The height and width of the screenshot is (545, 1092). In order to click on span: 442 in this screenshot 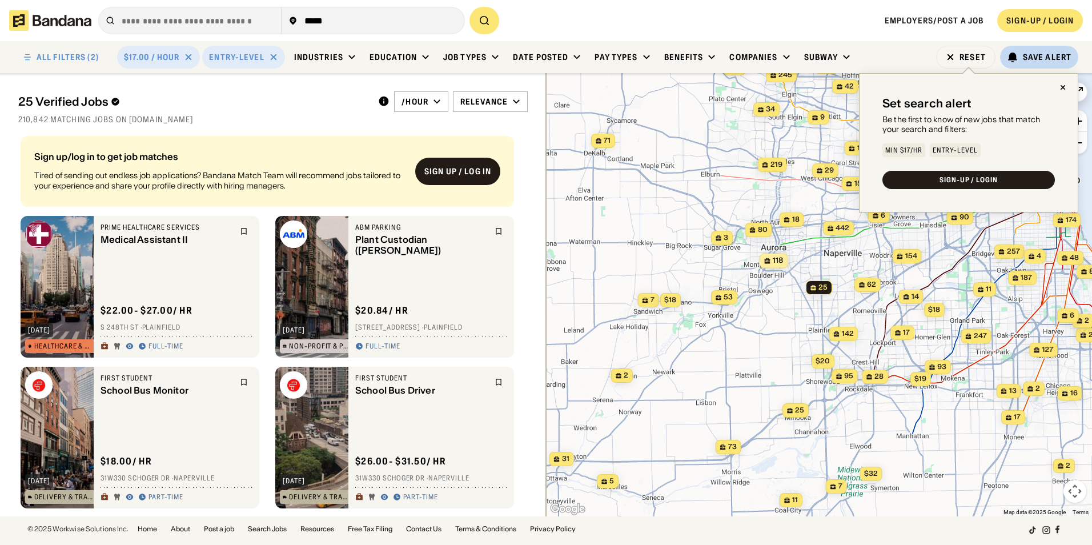, I will do `click(842, 228)`.